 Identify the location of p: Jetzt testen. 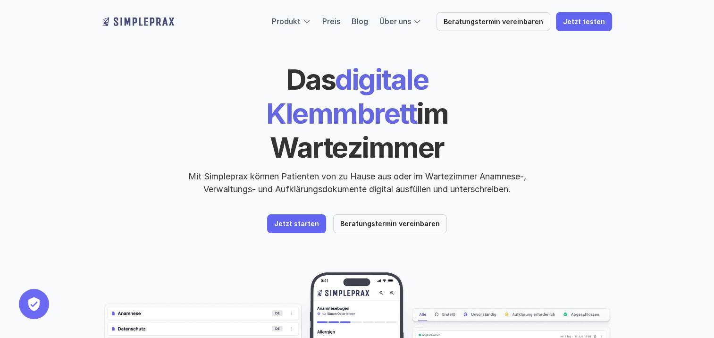
(583, 21).